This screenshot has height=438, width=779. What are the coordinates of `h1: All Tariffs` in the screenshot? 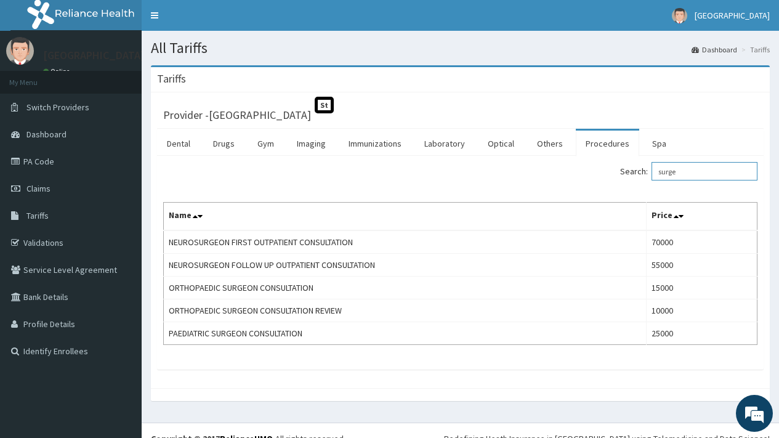 It's located at (460, 48).